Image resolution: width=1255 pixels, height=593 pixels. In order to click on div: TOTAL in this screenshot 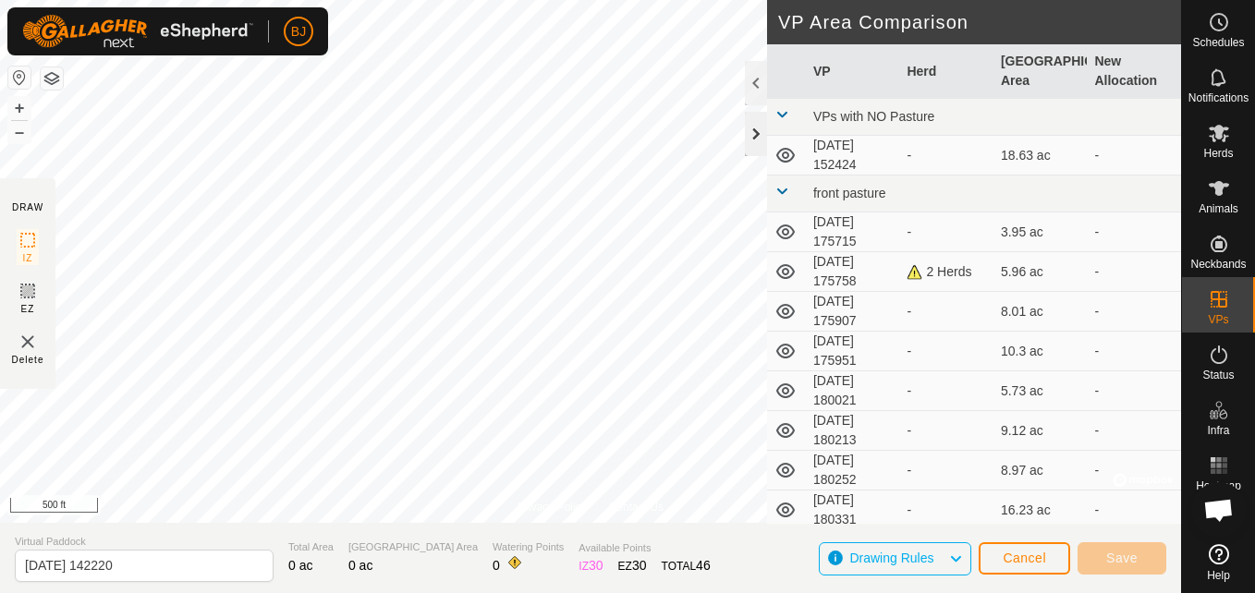, I will do `click(686, 565)`.